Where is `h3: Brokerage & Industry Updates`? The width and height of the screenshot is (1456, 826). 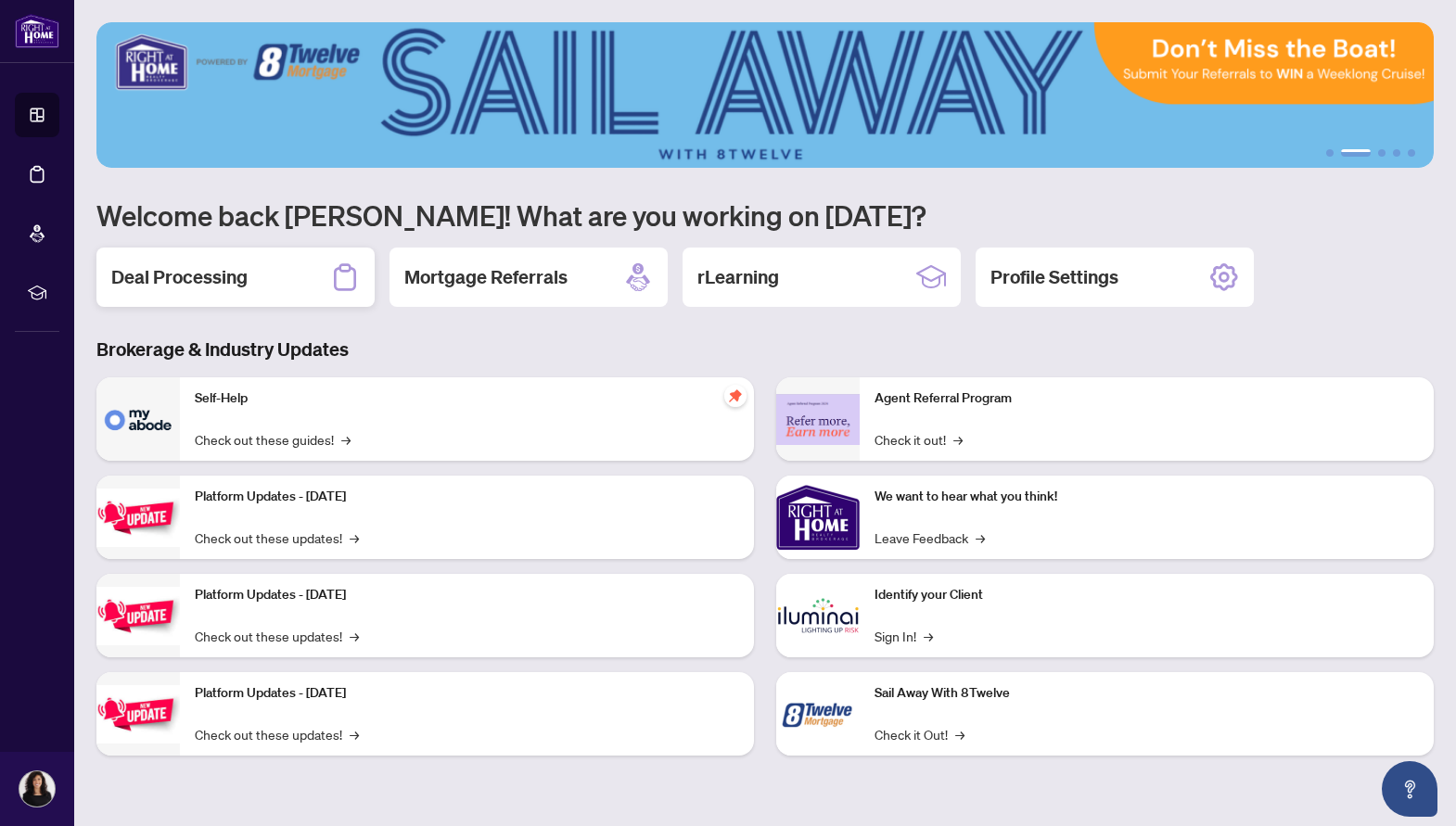 h3: Brokerage & Industry Updates is located at coordinates (765, 350).